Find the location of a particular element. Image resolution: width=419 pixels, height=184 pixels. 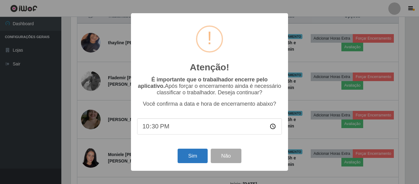

b: É importante que o trabalhador encerre pelo aplicativo. is located at coordinates (203, 83).